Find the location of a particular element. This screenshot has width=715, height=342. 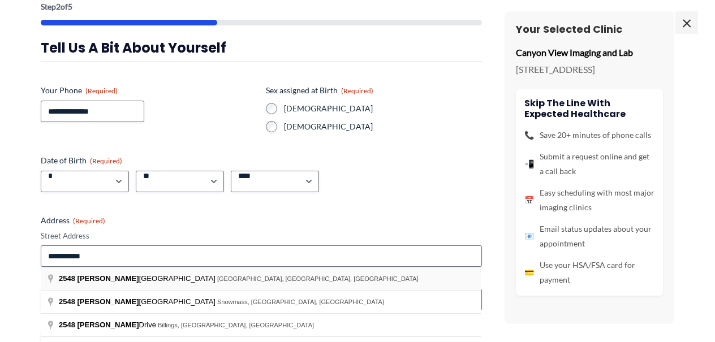

span: 5 is located at coordinates (70, 6).